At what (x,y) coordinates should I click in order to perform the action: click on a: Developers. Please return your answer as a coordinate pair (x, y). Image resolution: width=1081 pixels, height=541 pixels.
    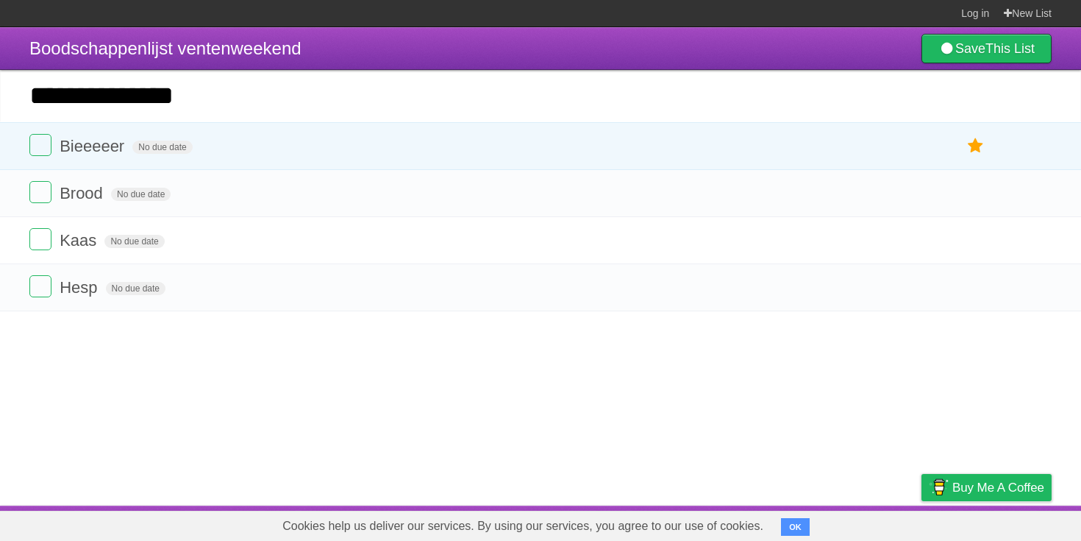
    Looking at the image, I should click on (804, 523).